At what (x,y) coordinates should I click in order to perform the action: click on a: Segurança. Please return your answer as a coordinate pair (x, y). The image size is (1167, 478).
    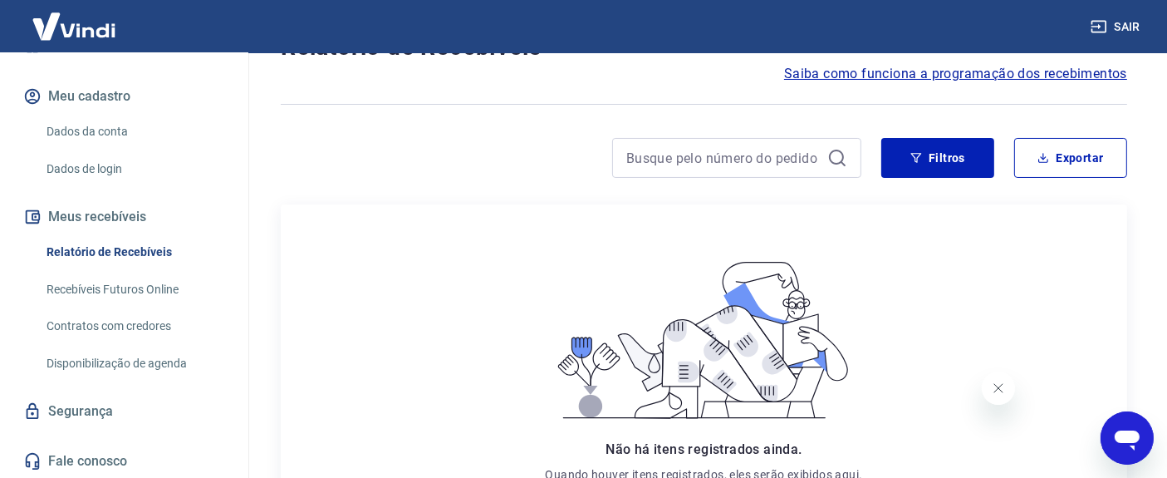
    Looking at the image, I should click on (124, 411).